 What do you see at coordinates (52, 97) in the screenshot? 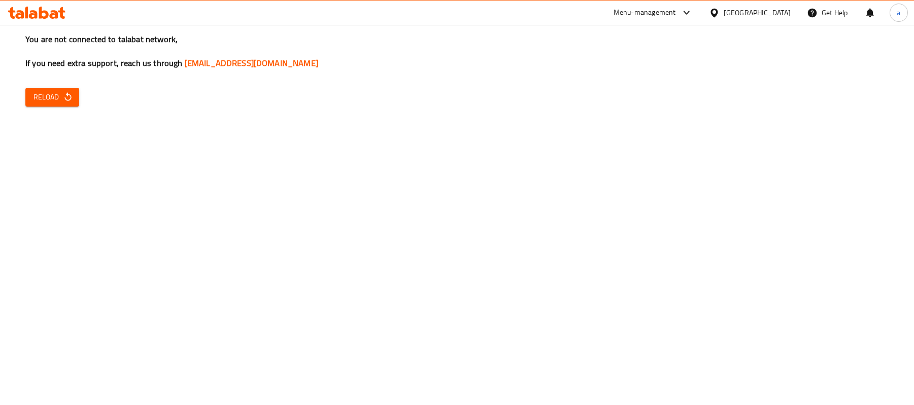
I see `span: Reload` at bounding box center [52, 97].